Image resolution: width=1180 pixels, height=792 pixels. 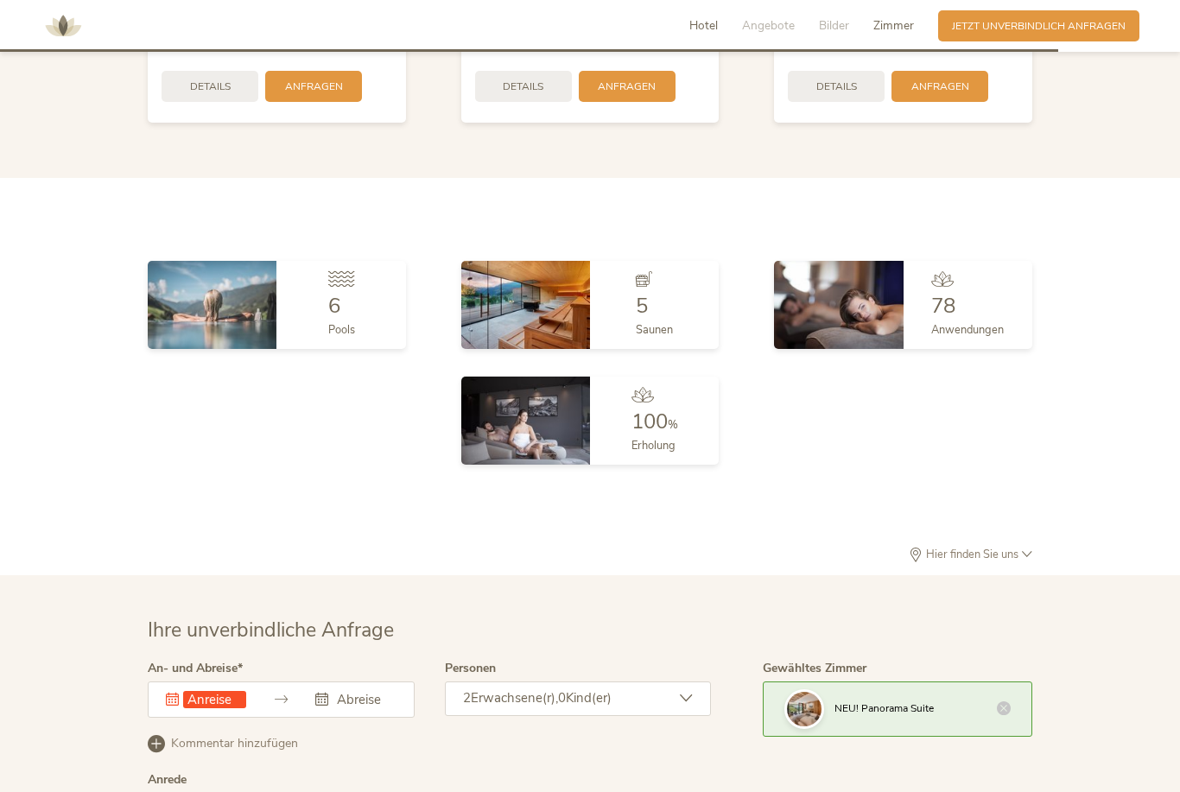 I want to click on span: Erwachsene(r),, so click(x=514, y=698).